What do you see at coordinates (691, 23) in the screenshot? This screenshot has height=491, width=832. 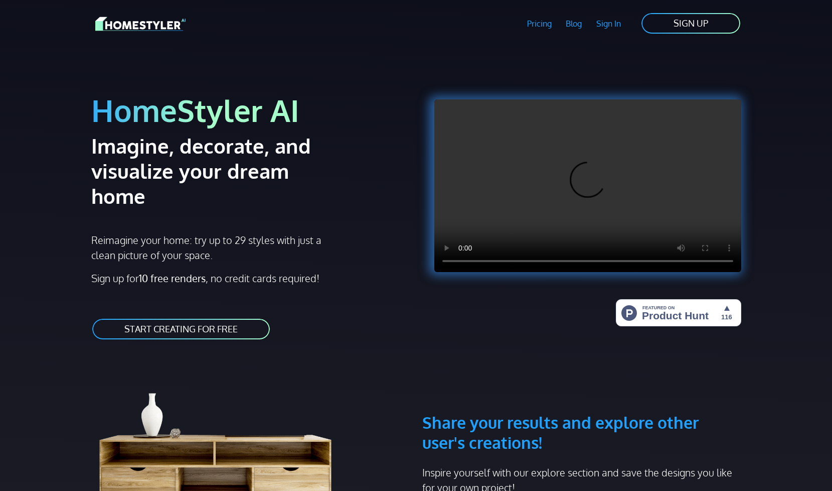 I see `a: SIGN UP` at bounding box center [691, 23].